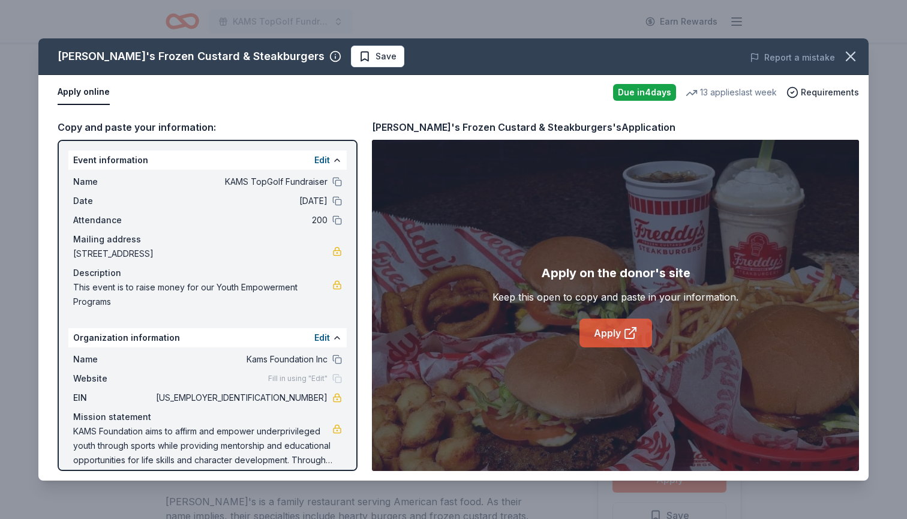  I want to click on span: Attendance, so click(113, 220).